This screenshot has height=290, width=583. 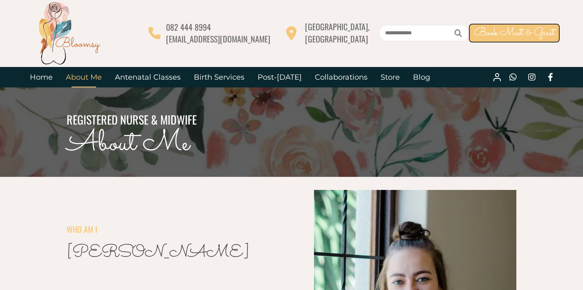 What do you see at coordinates (188, 27) in the screenshot?
I see `span: 082 444 8994` at bounding box center [188, 27].